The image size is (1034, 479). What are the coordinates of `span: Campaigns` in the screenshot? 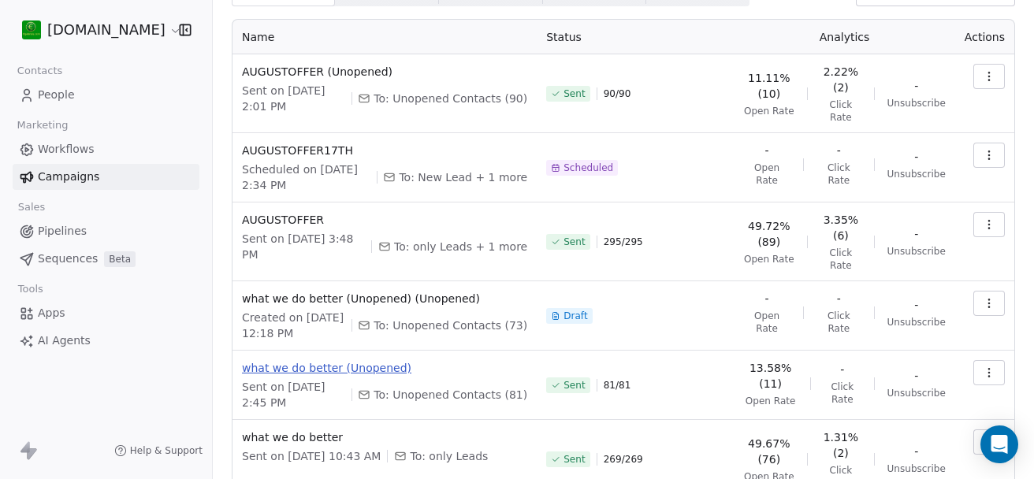 It's located at (69, 177).